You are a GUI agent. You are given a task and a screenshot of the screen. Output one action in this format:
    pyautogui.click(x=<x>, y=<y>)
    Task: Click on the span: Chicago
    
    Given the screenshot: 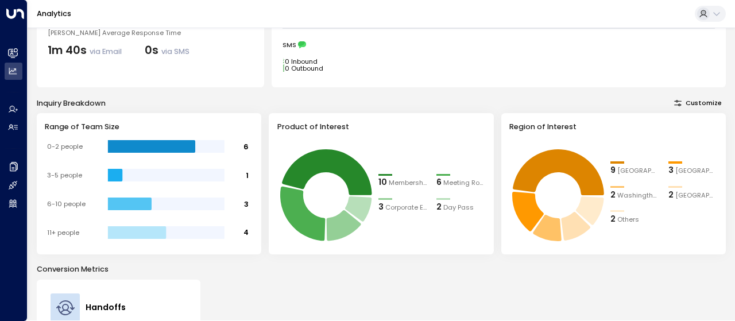 What is the action you would take?
    pyautogui.click(x=638, y=171)
    